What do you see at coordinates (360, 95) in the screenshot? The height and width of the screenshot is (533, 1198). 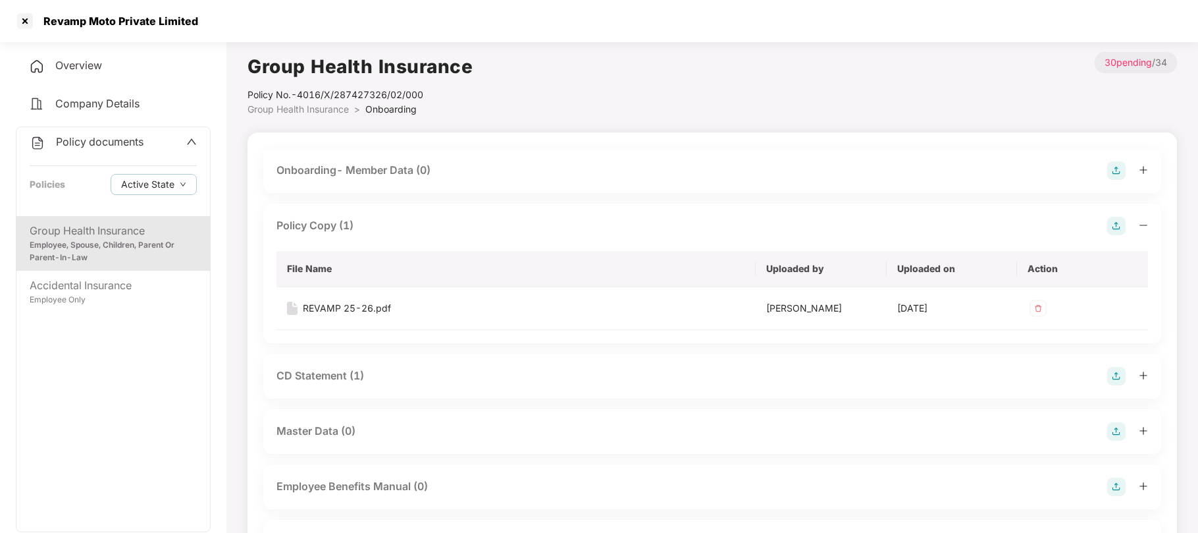 I see `div: Policy No.- 4016/X/287427326/02/000` at bounding box center [360, 95].